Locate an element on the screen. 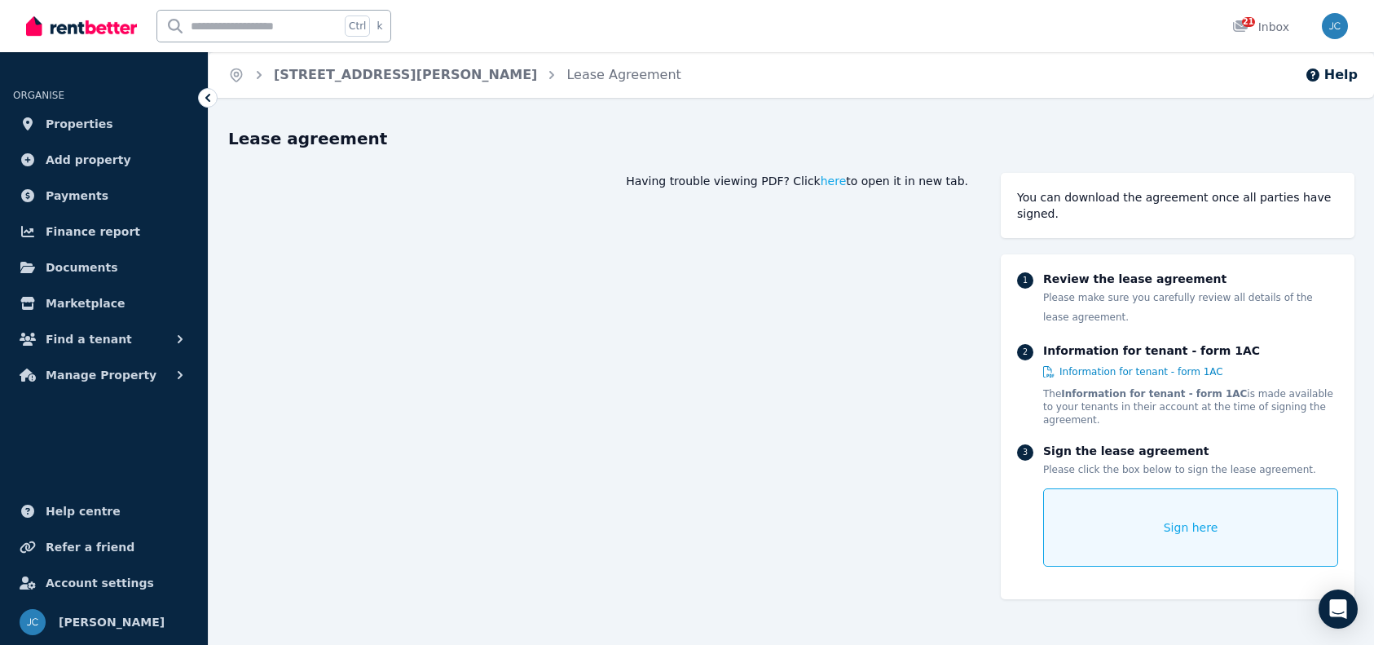 The width and height of the screenshot is (1374, 645). span: Account settings is located at coordinates (99, 583).